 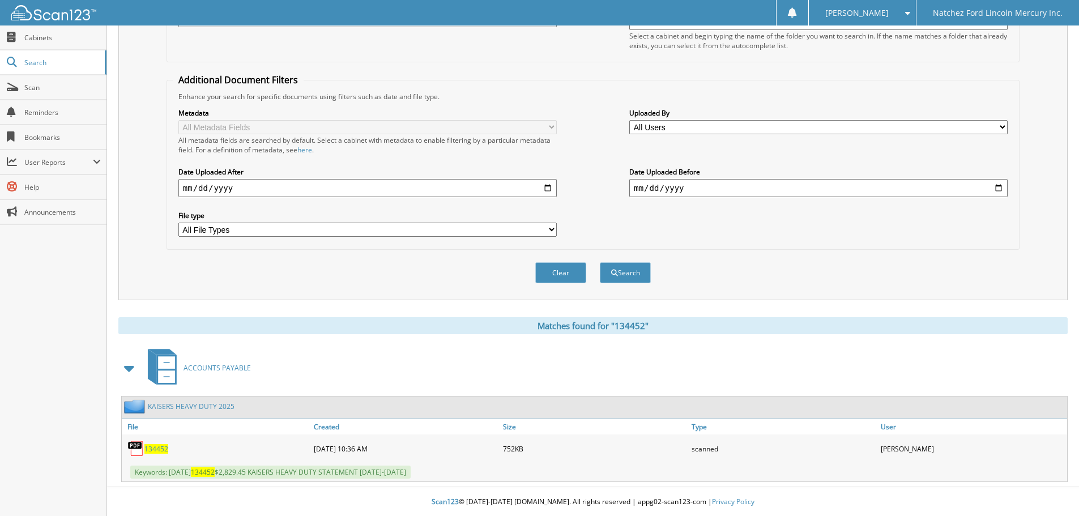 I want to click on span: Scan123, so click(x=445, y=501).